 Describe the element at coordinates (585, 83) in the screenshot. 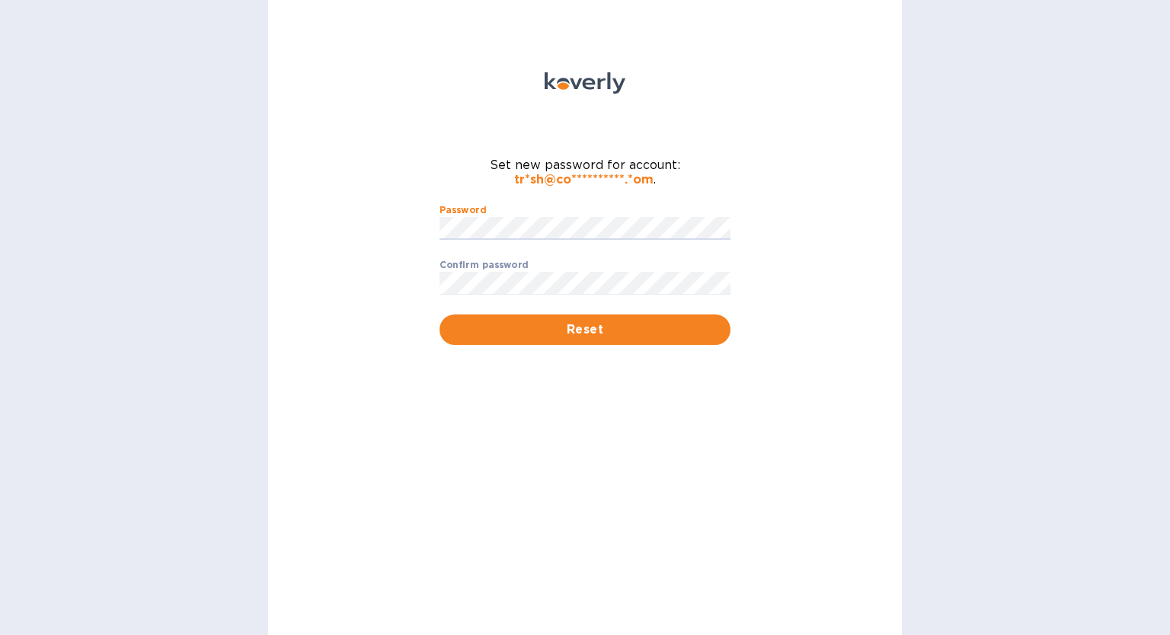

I see `img: Koverly` at that location.